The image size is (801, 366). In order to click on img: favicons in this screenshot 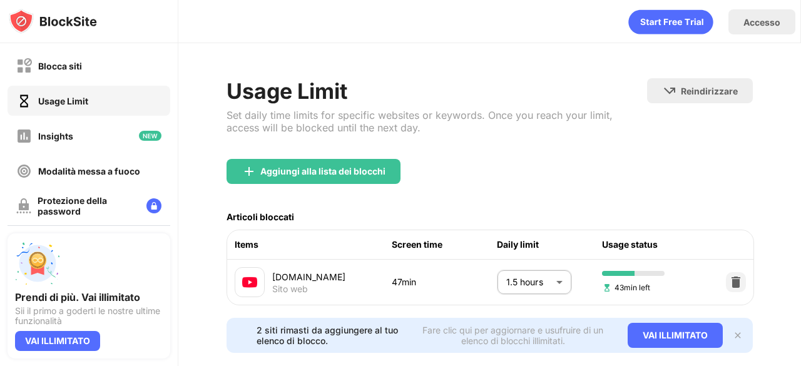, I will do `click(250, 282)`.